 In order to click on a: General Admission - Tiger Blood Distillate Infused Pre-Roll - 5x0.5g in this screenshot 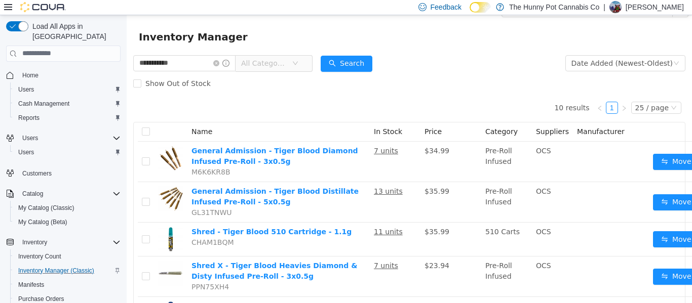, I will do `click(148, 181)`.